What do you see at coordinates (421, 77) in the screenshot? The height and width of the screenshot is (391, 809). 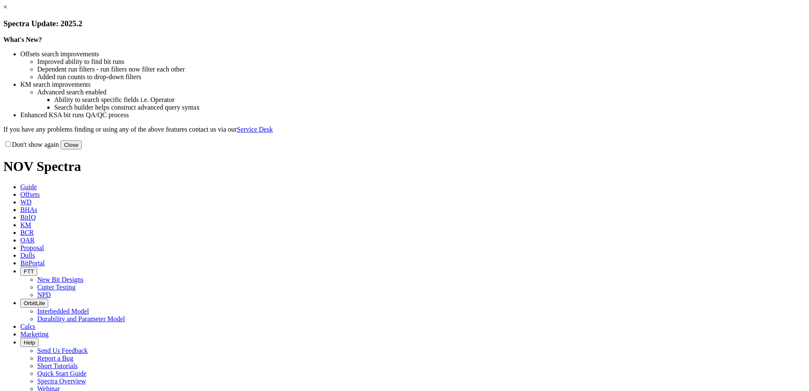 I see `li: Added run counts to drop-down filters` at bounding box center [421, 77].